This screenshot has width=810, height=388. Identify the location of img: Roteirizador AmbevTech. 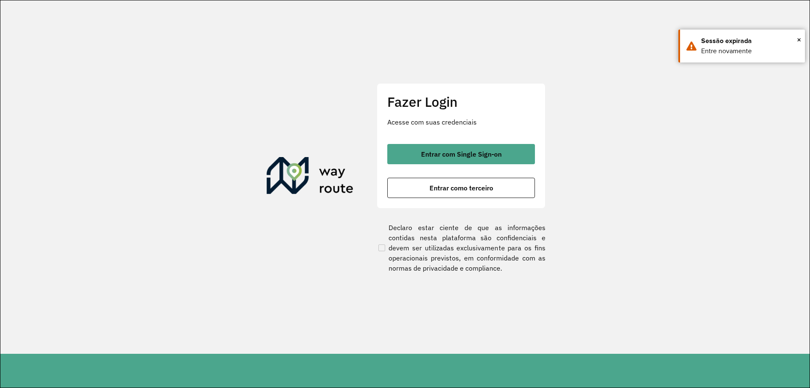
(310, 177).